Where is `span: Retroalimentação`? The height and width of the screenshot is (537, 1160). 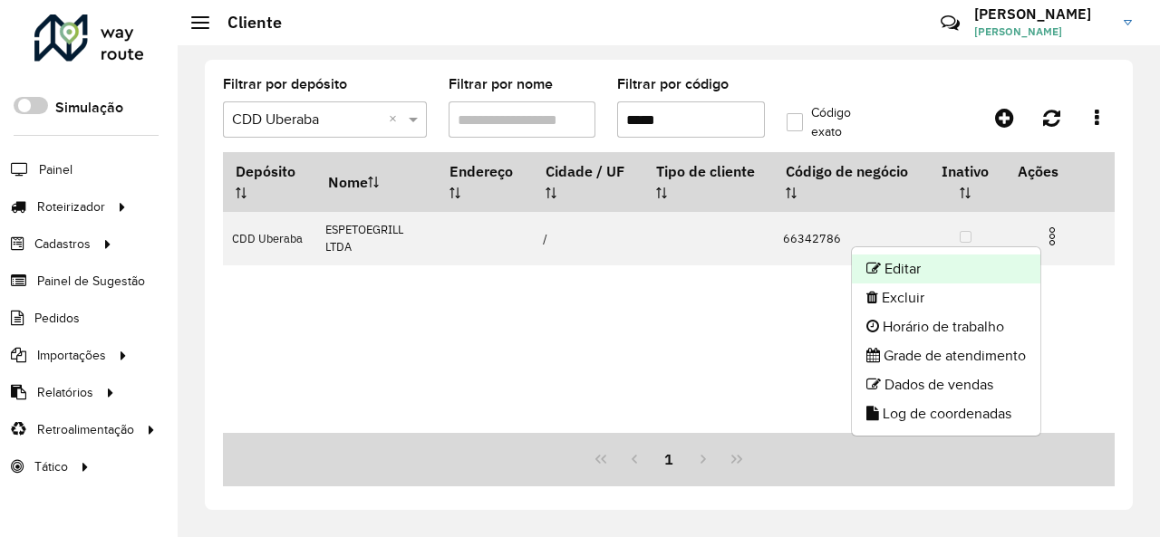
span: Retroalimentação is located at coordinates (85, 430).